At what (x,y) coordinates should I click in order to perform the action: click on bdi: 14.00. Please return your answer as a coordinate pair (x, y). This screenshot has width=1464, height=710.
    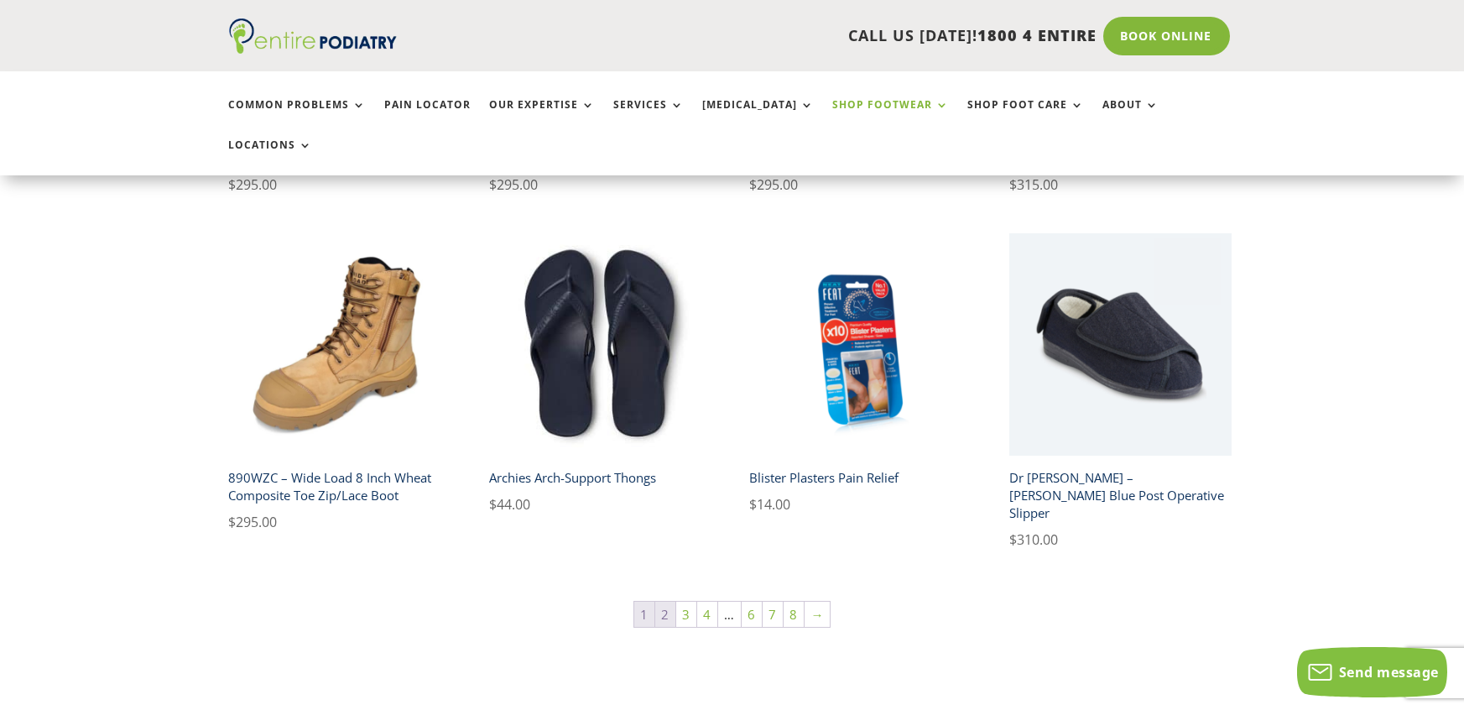
    Looking at the image, I should click on (769, 504).